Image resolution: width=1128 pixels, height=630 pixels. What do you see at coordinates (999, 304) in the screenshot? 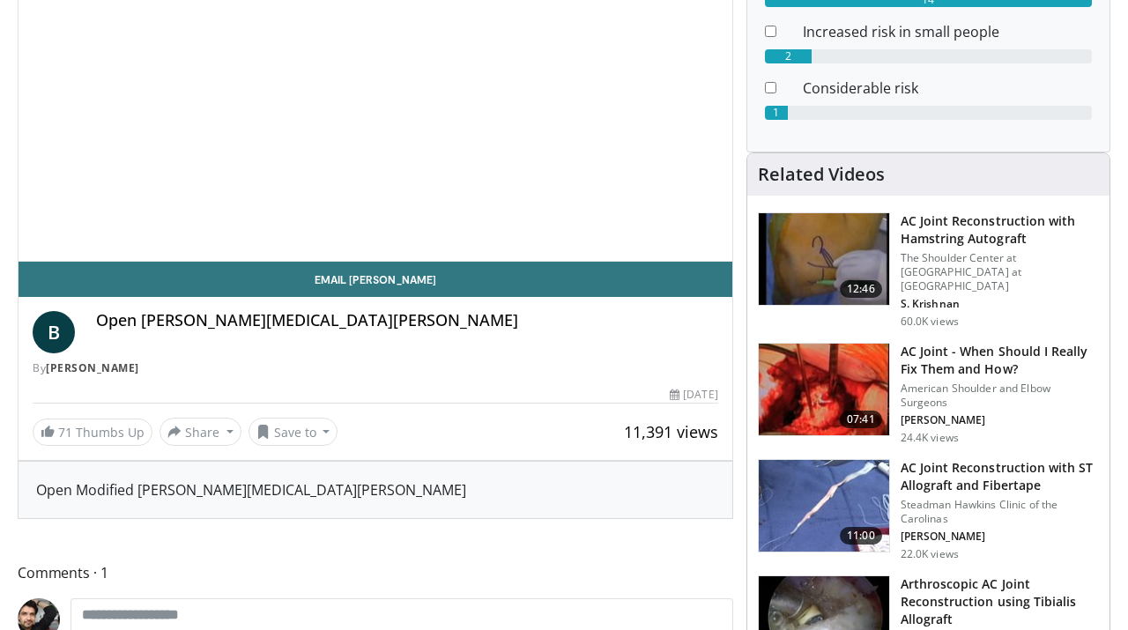
I see `p: S. Krishnan` at bounding box center [999, 304].